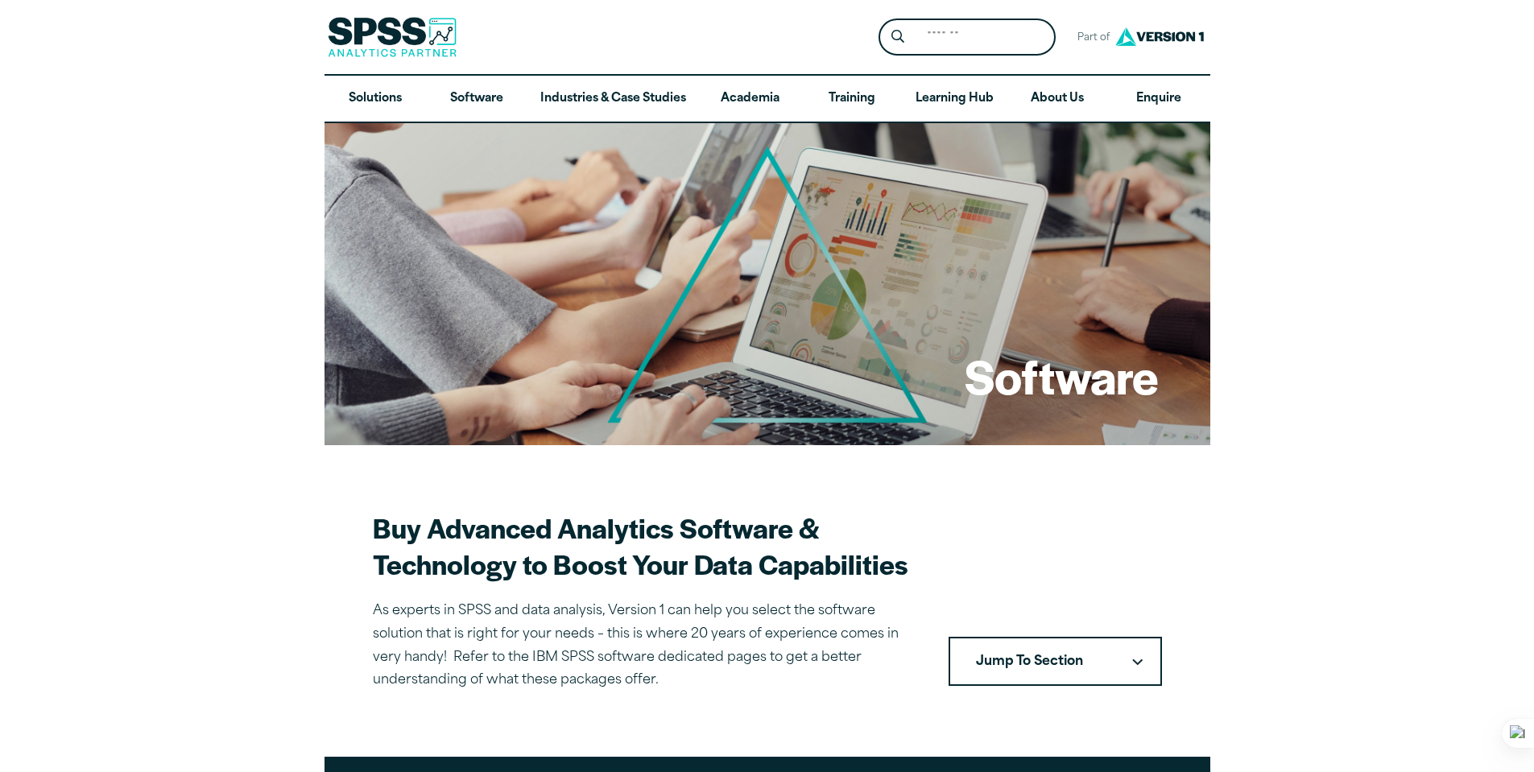 The height and width of the screenshot is (772, 1534). What do you see at coordinates (641, 546) in the screenshot?
I see `h2: Buy Advanced Analytics Software & Technology to Boost Your Data Capabilities` at bounding box center [641, 546].